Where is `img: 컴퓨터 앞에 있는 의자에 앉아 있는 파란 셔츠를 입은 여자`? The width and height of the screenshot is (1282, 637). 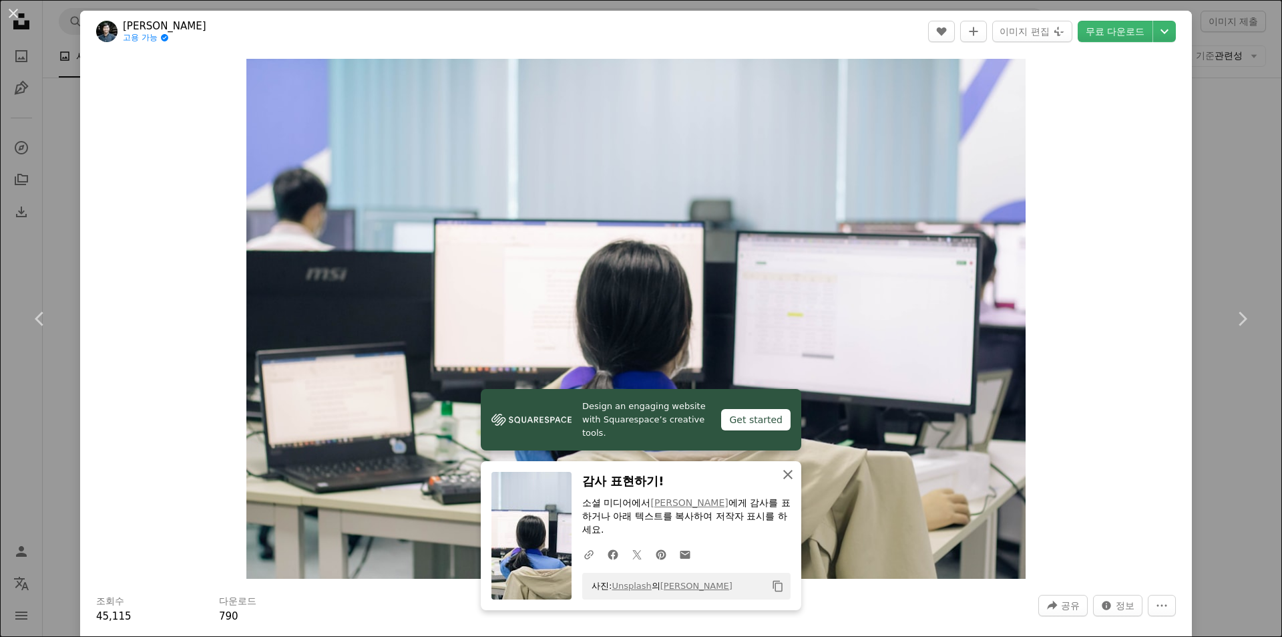
img: 컴퓨터 앞에 있는 의자에 앉아 있는 파란 셔츠를 입은 여자 is located at coordinates (636, 319).